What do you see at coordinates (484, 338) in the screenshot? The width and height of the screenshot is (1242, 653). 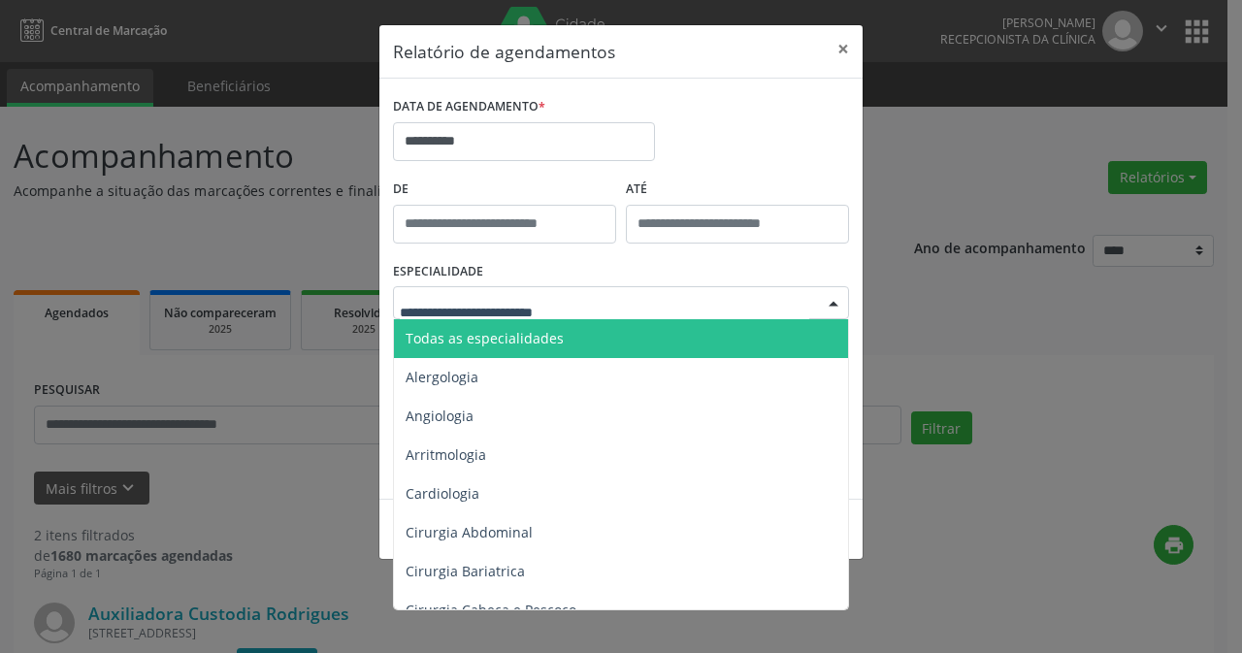 I see `span: Todas as especialidades` at bounding box center [484, 338].